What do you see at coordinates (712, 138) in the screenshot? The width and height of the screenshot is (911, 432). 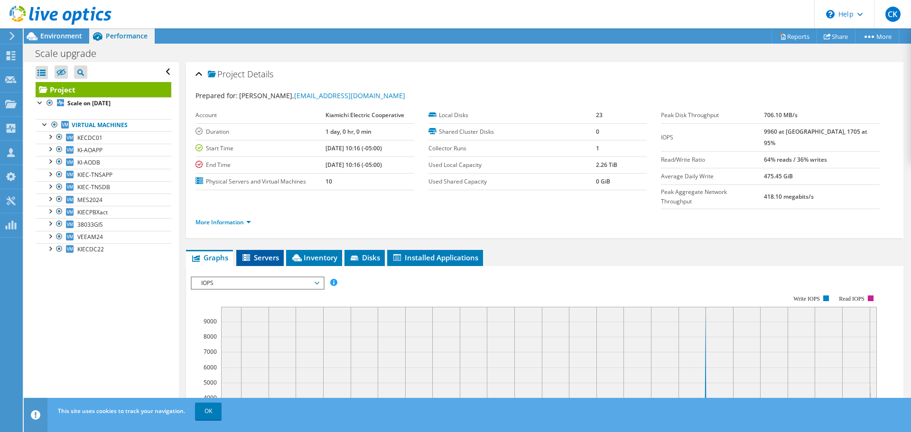 I see `label: IOPS` at bounding box center [712, 138].